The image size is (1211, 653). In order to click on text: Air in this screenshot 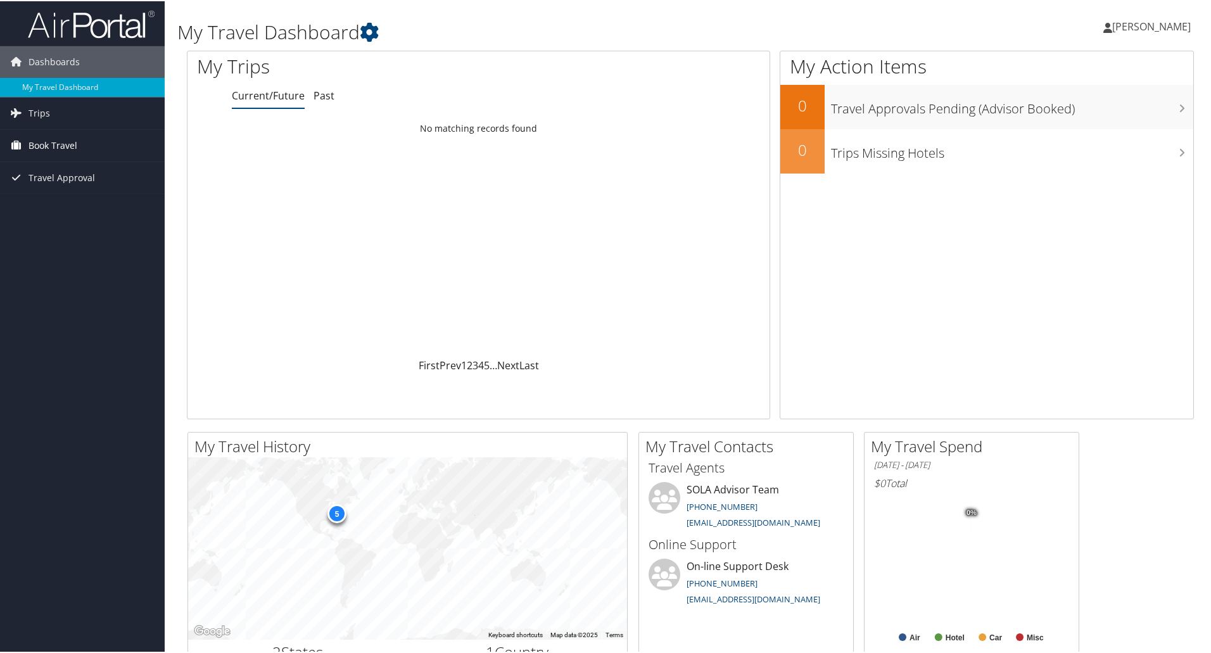, I will do `click(915, 637)`.